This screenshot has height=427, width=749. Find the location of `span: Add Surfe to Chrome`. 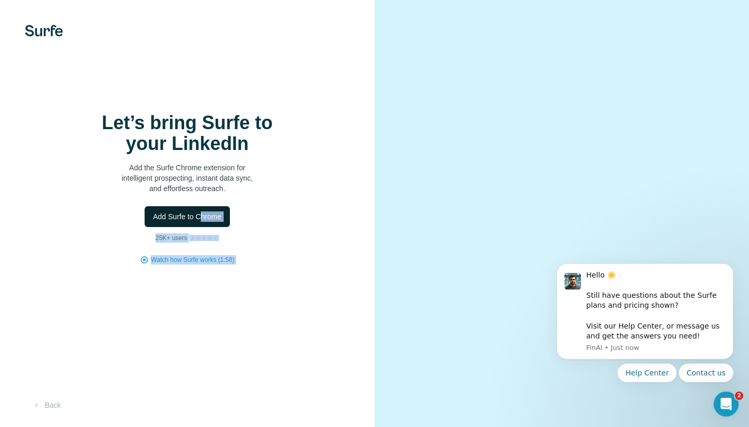

span: Add Surfe to Chrome is located at coordinates (187, 217).